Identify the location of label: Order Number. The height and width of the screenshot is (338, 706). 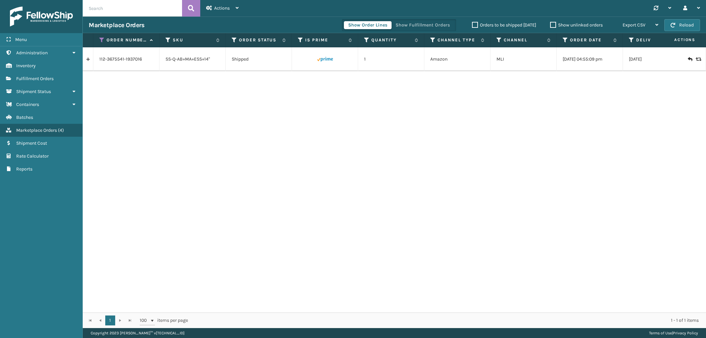
(126, 40).